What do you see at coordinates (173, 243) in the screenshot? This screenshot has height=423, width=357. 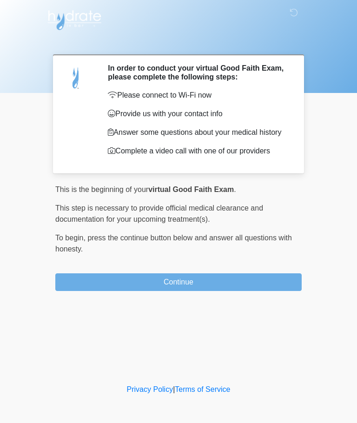 I see `span: press the continue button below and answer all questions with honesty.` at bounding box center [173, 243].